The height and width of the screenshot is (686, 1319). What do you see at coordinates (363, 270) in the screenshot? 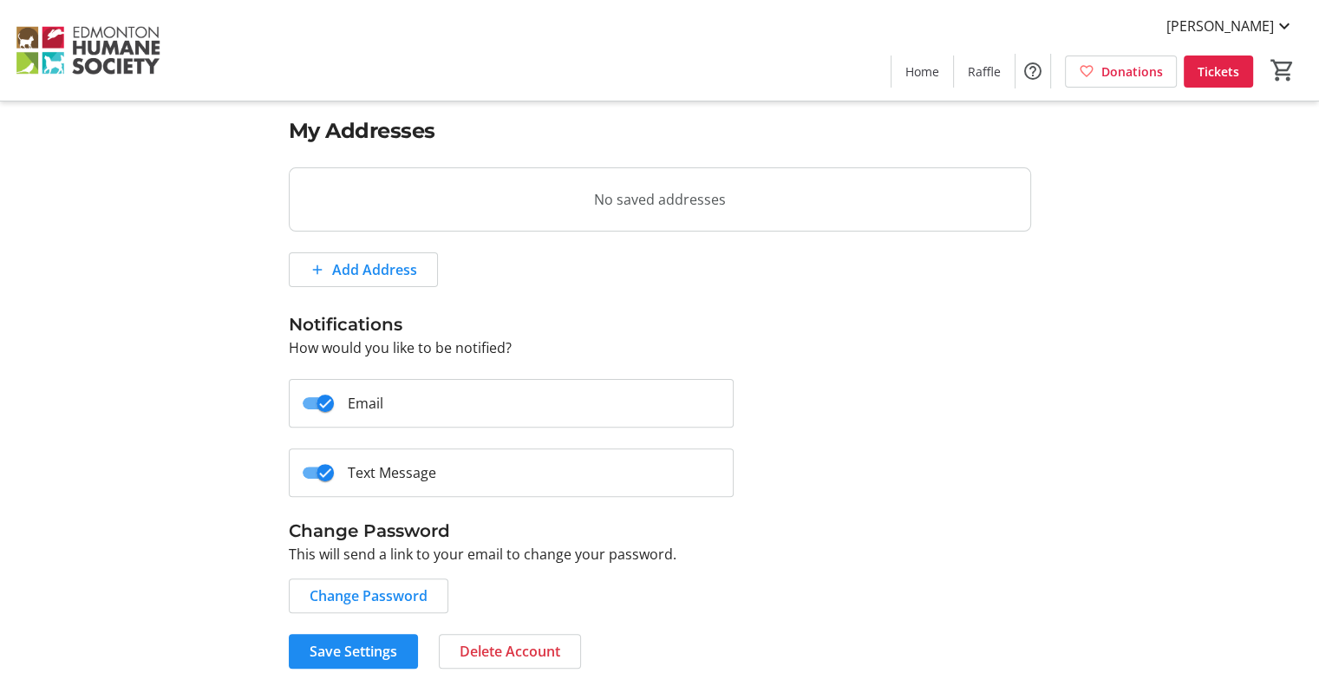
I see `button: Add Address` at bounding box center [363, 270].